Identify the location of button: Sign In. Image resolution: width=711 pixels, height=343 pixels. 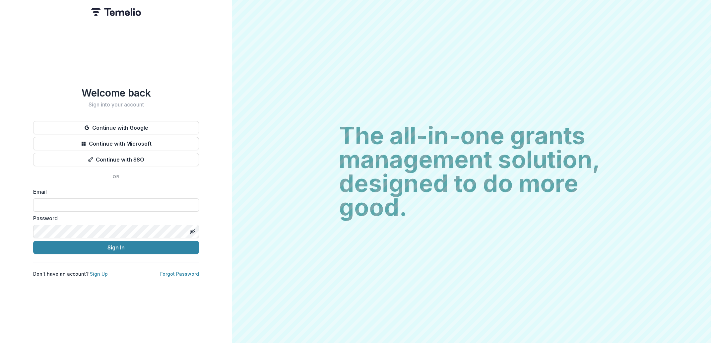
(116, 247).